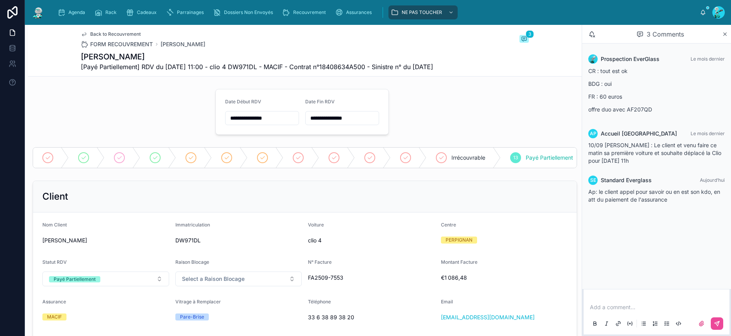 The image size is (731, 336). What do you see at coordinates (111, 34) in the screenshot?
I see `a: Back to Recouvrement` at bounding box center [111, 34].